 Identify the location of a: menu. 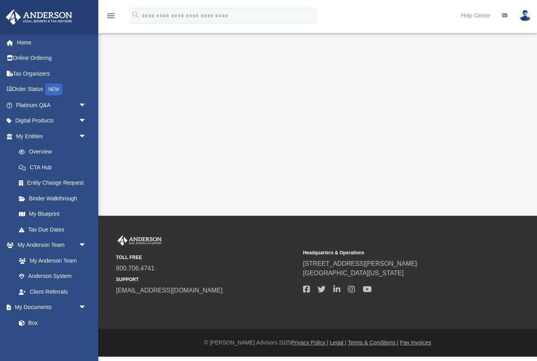
(111, 18).